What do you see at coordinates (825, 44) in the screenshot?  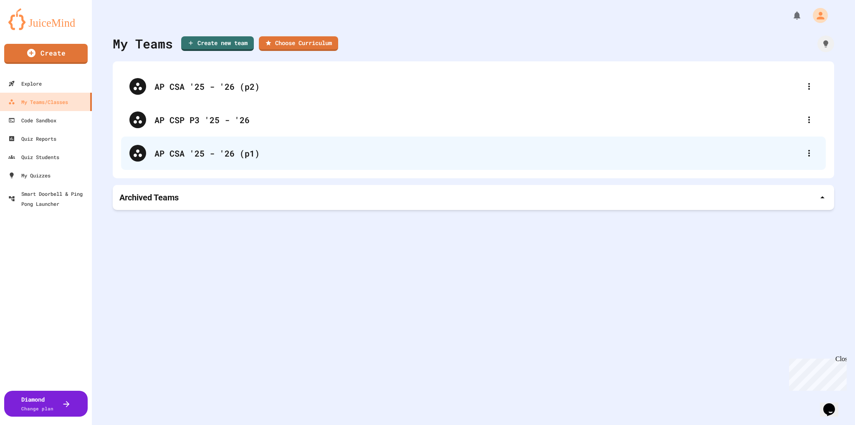 I see `div: How it works` at bounding box center [825, 44].